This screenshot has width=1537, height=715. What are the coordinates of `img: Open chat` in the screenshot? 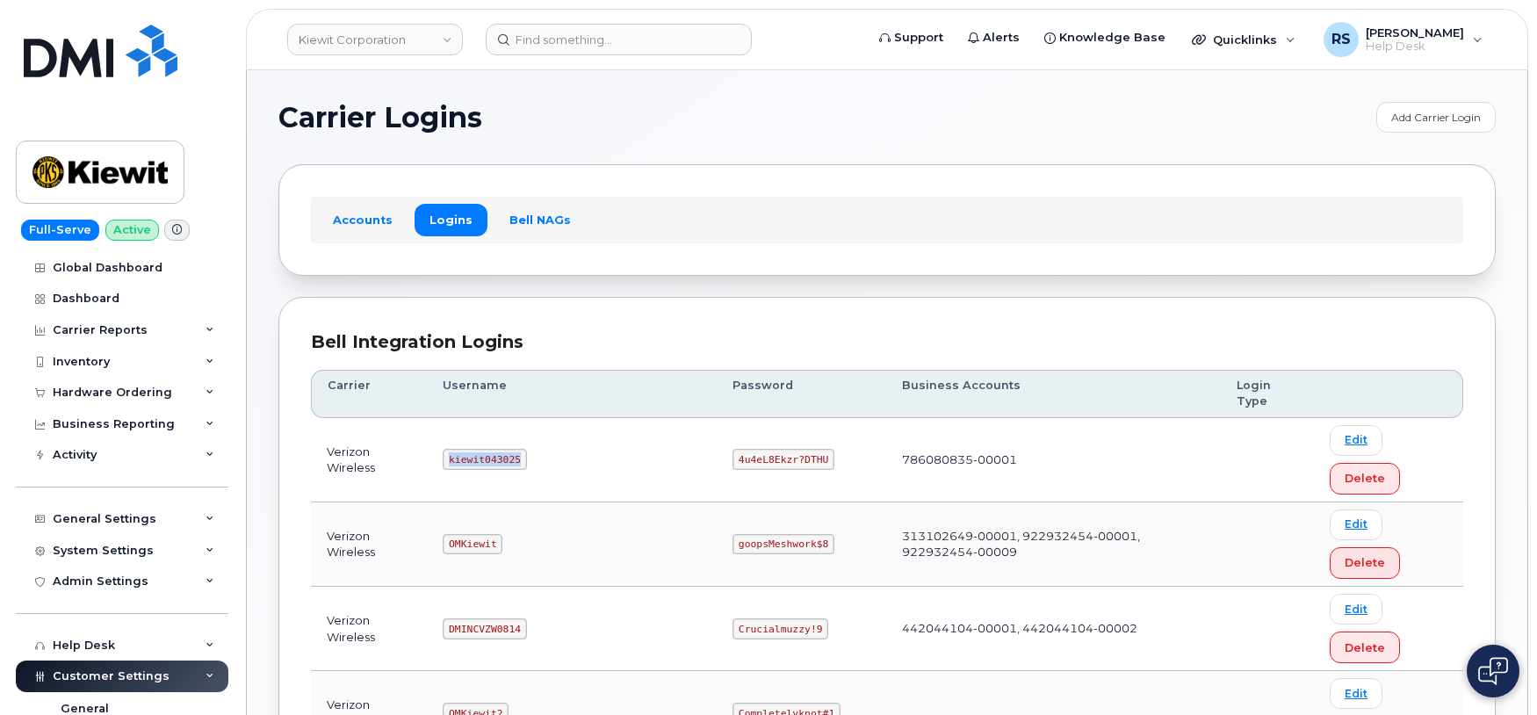 It's located at (1493, 671).